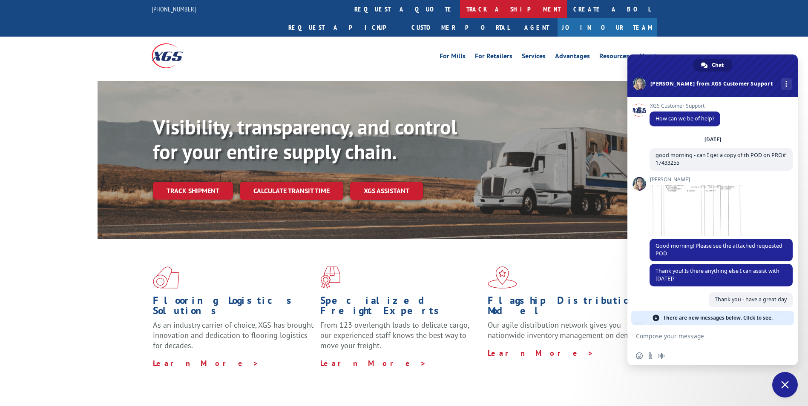  What do you see at coordinates (647, 58) in the screenshot?
I see `a: About` at bounding box center [647, 58].